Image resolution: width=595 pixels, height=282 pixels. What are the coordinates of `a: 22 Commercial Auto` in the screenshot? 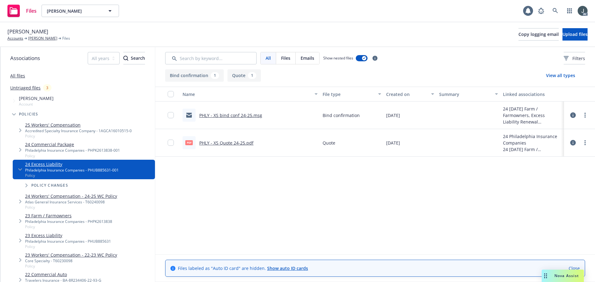 It's located at (63, 275).